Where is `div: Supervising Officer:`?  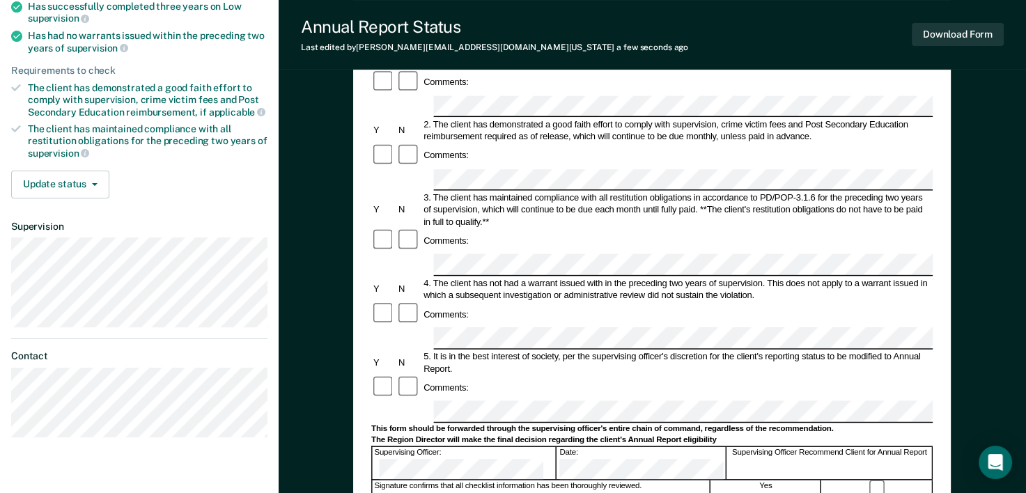
div: Supervising Officer: is located at coordinates (464, 463).